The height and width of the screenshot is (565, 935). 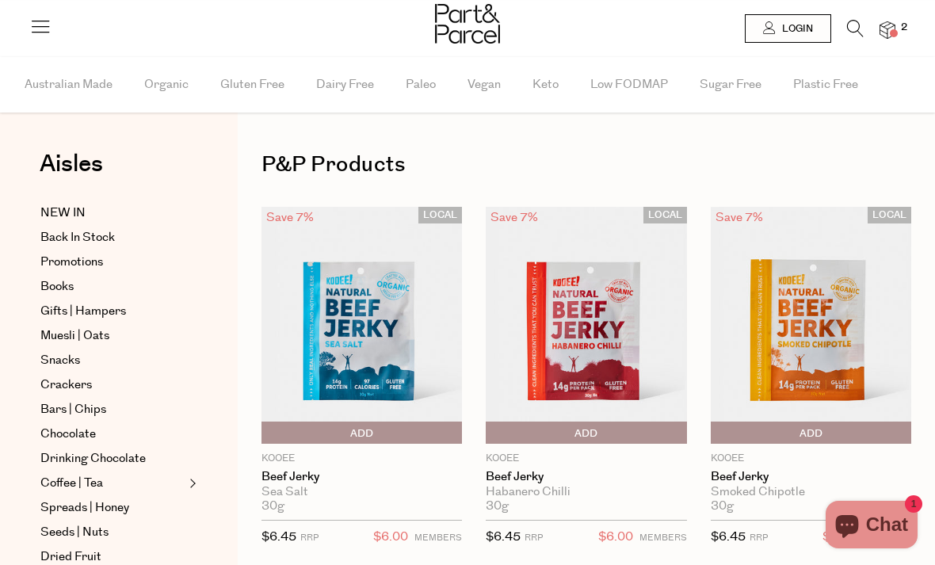 I want to click on a: Crackers, so click(x=113, y=385).